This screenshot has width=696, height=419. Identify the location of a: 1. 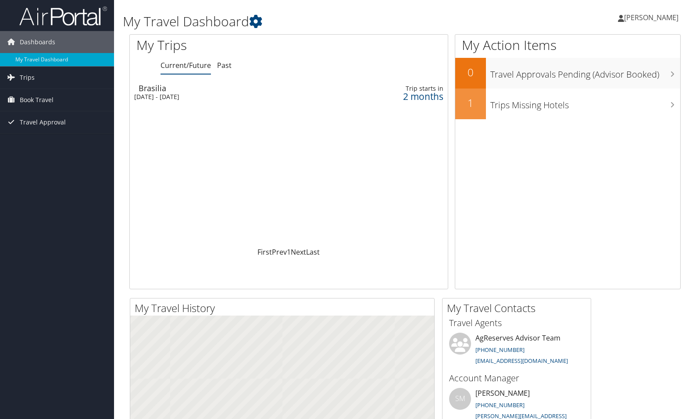
(289, 252).